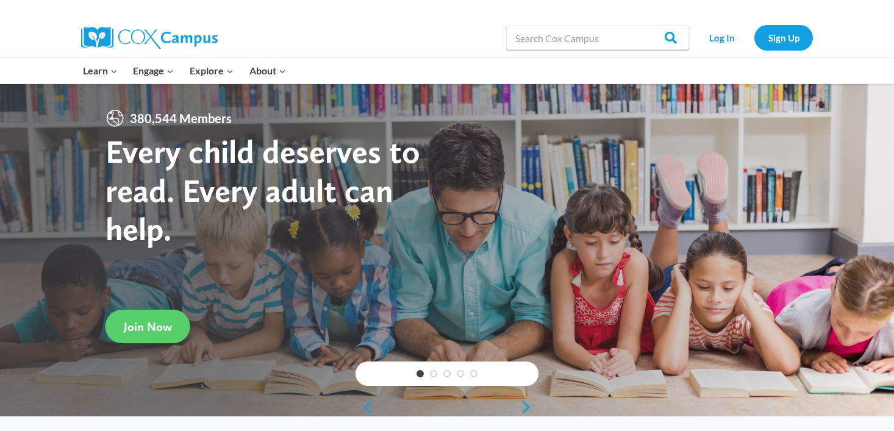  Describe the element at coordinates (365, 407) in the screenshot. I see `a: previous` at that location.